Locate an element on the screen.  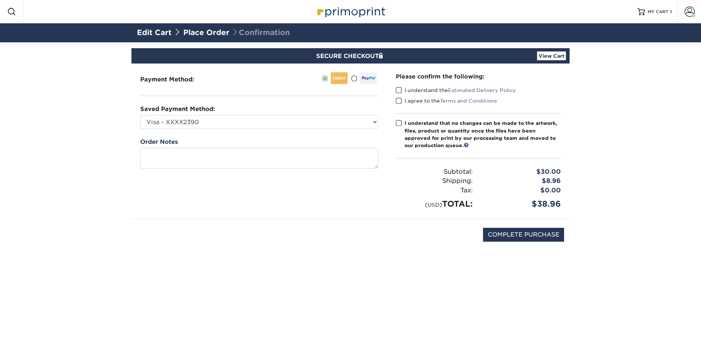
a: View Cart is located at coordinates (551, 56).